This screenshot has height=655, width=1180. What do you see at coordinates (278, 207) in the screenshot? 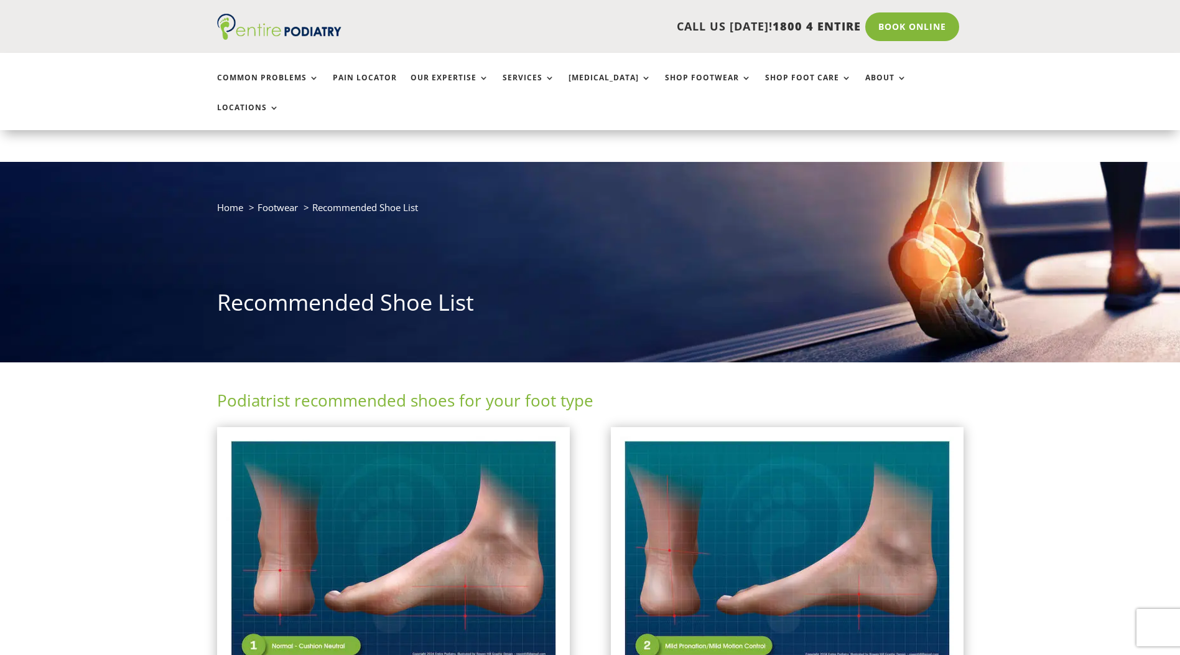
I see `a: Footwear` at bounding box center [278, 207].